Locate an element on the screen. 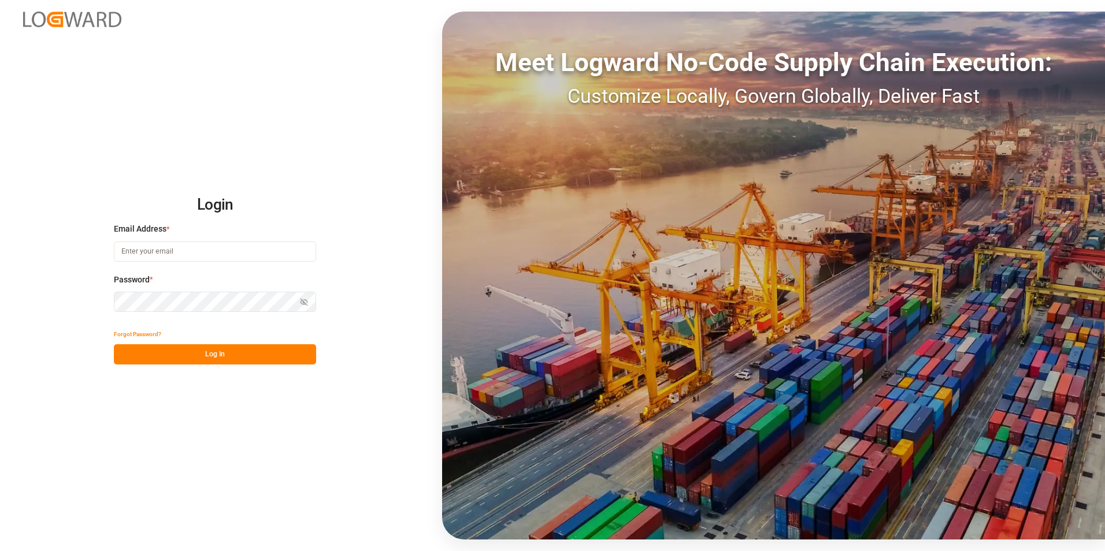  h2: Login is located at coordinates (215, 205).